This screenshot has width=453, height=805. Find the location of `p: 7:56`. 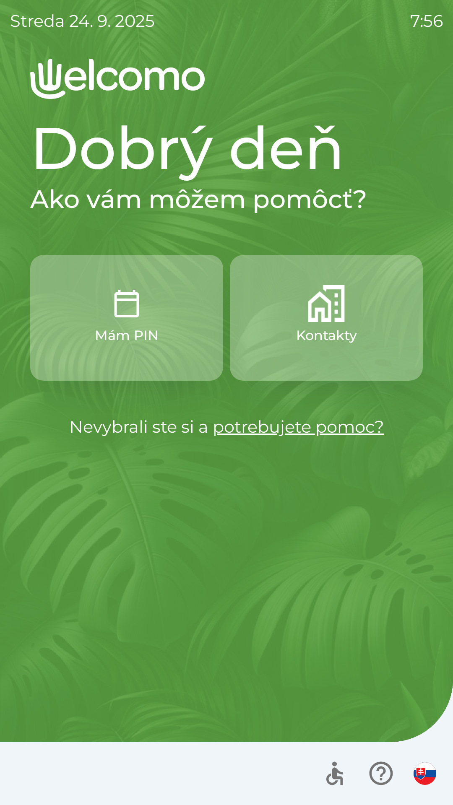

p: 7:56 is located at coordinates (427, 21).